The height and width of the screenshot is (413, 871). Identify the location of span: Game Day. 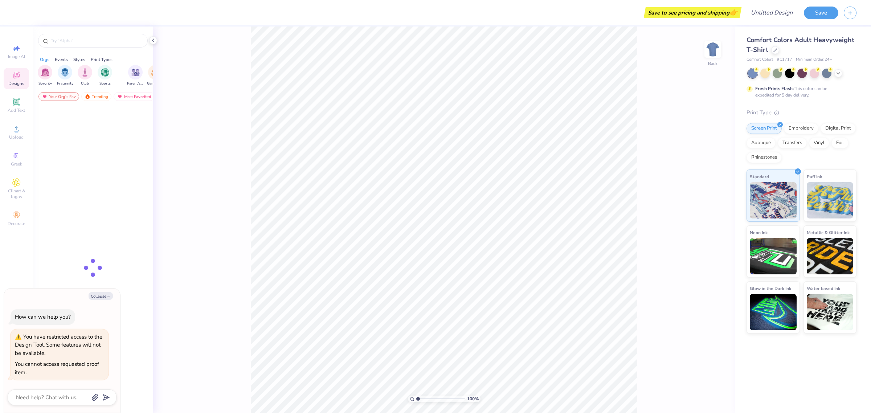
(155, 84).